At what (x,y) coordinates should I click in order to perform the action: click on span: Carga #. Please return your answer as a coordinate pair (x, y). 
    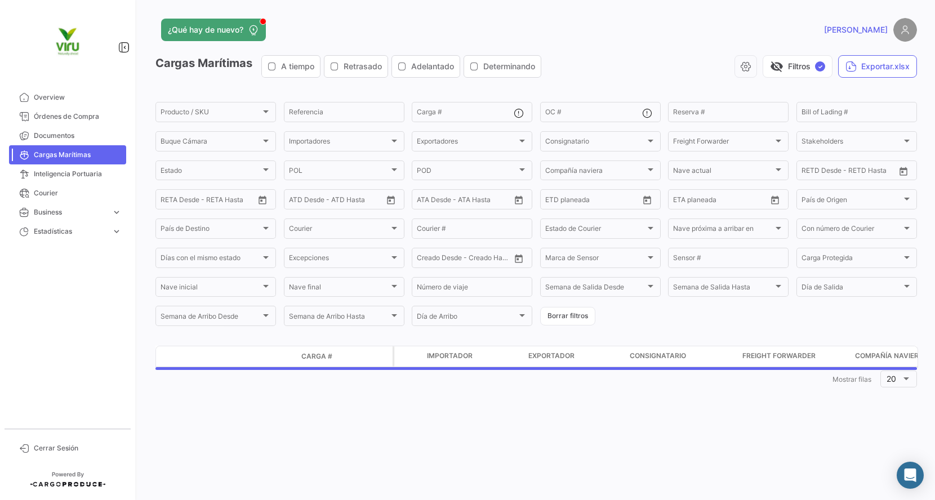
    Looking at the image, I should click on (317, 356).